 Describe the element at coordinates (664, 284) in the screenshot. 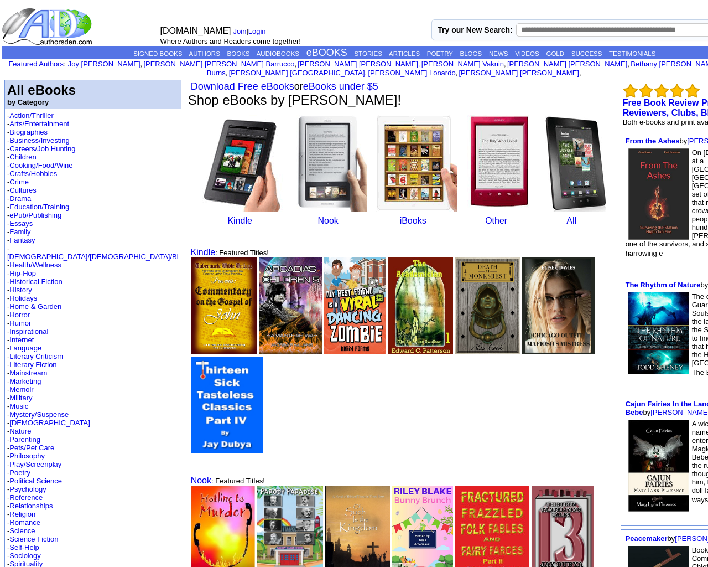

I see `a: The Rhythm of Nature` at that location.